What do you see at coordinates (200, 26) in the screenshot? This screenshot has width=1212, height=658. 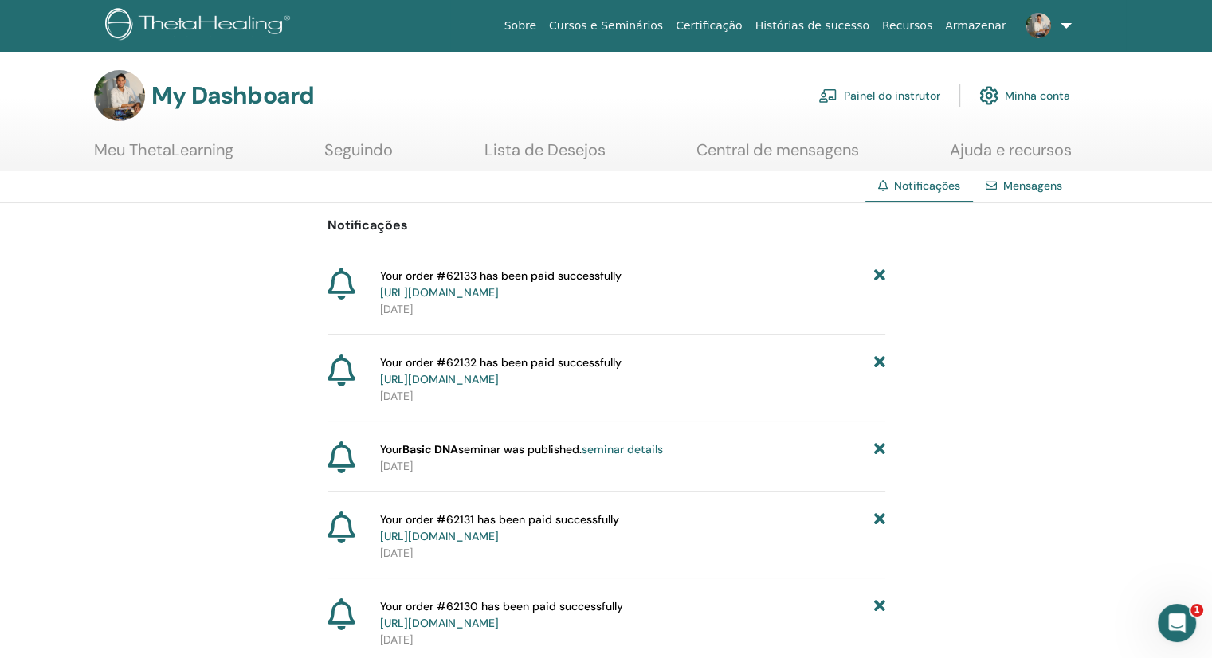 I see `img: logo.png` at bounding box center [200, 26].